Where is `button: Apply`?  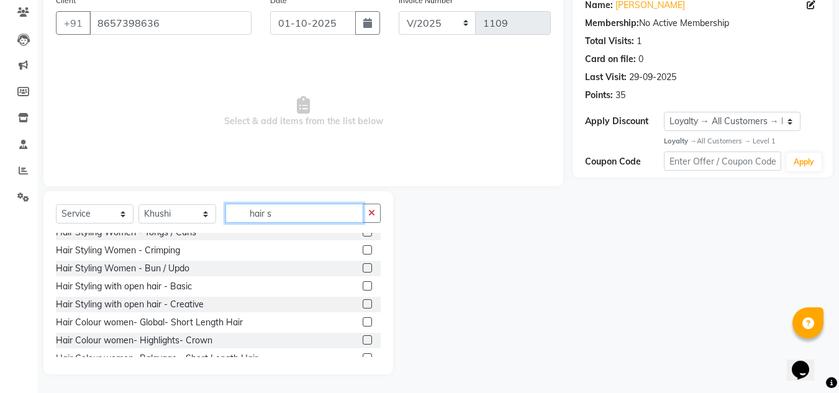
button: Apply is located at coordinates (804, 162).